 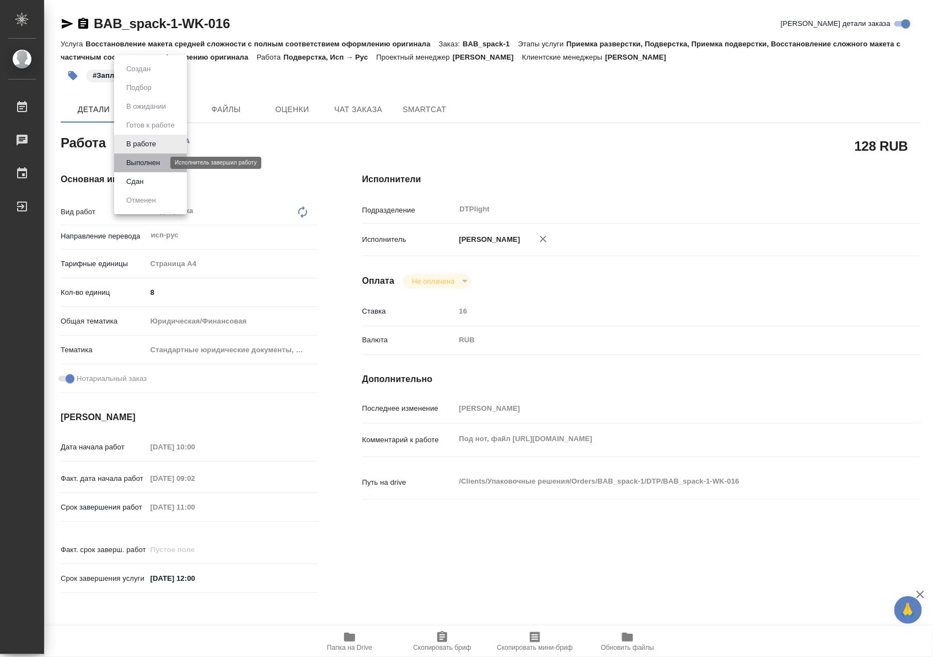 I want to click on button: Подбор, so click(x=139, y=88).